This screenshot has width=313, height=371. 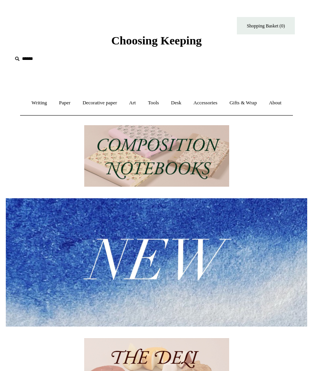 What do you see at coordinates (39, 103) in the screenshot?
I see `a: Writing` at bounding box center [39, 103].